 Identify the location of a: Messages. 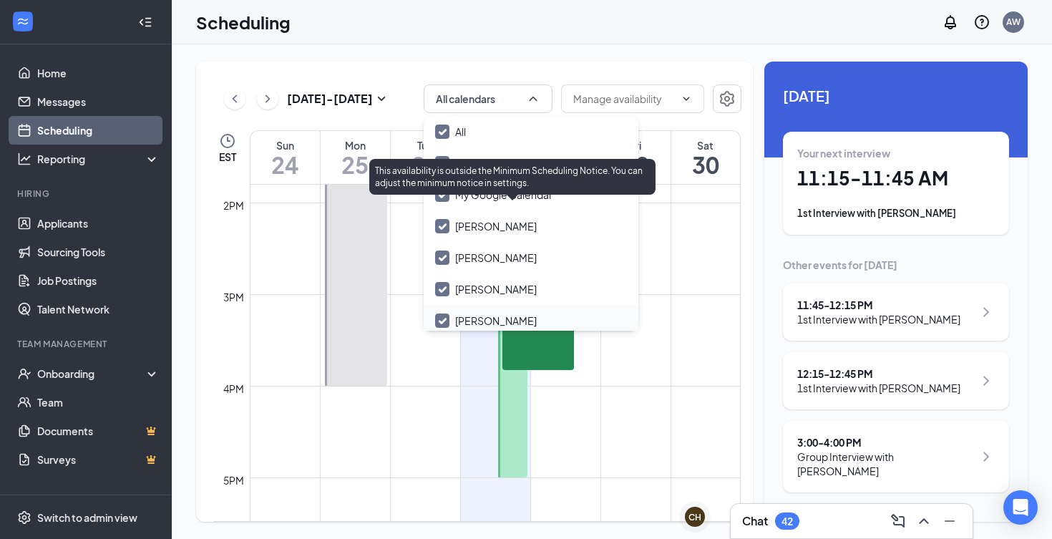
(98, 102).